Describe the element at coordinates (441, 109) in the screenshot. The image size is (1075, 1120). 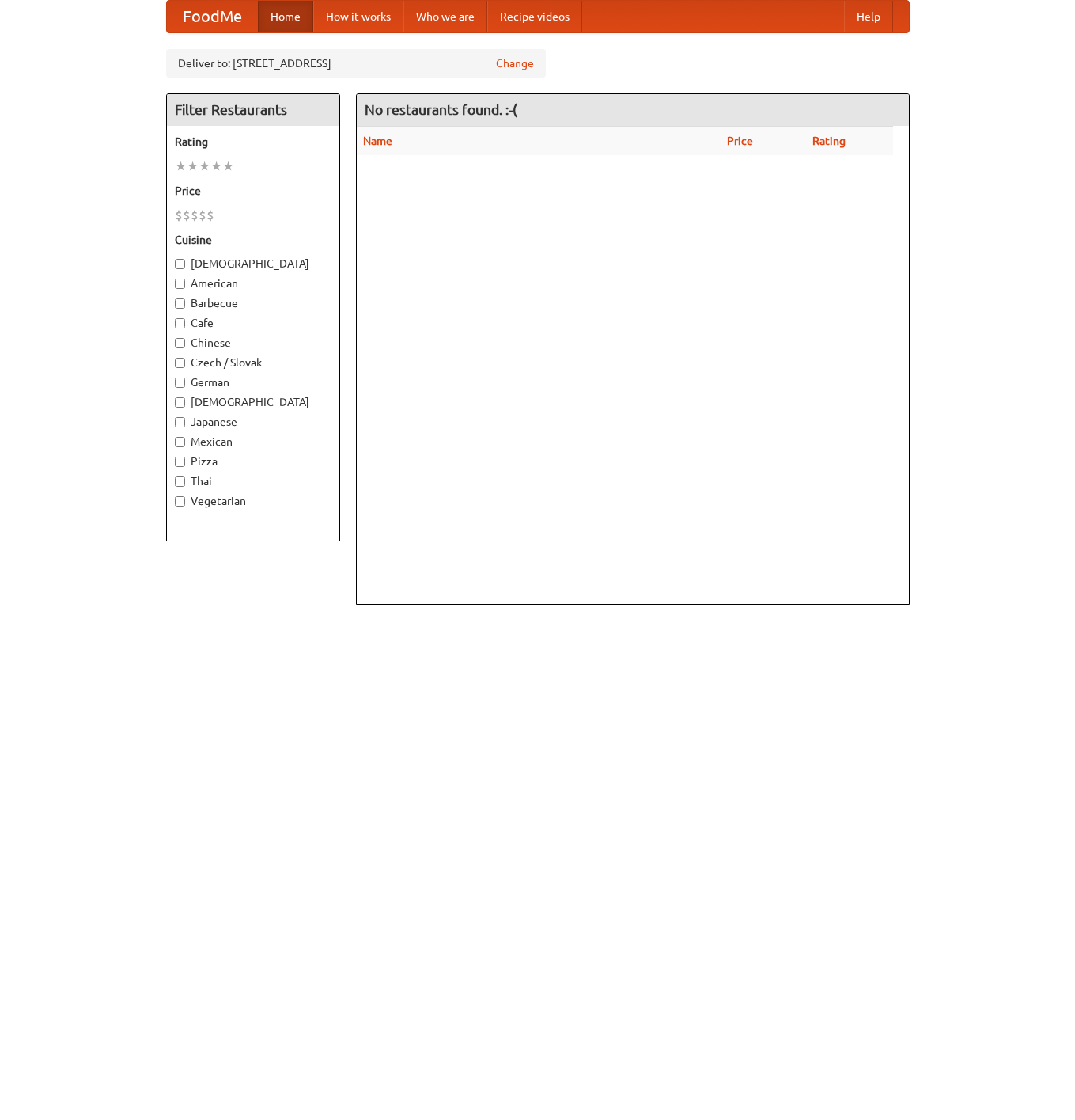
I see `ng-pluralize: No restaurants found. :-(` at that location.